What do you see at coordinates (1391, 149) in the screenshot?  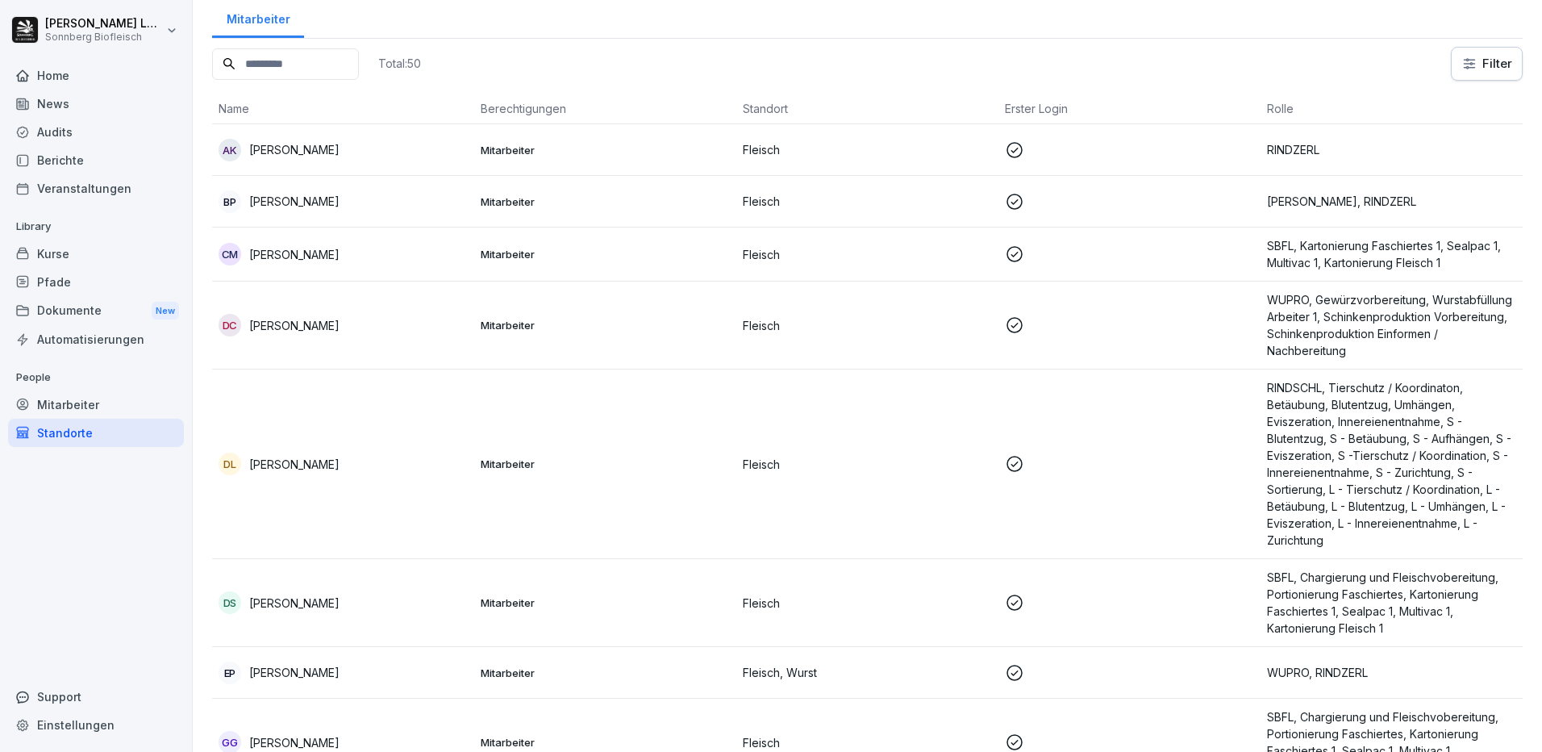 I see `p: RINDZERL` at bounding box center [1391, 149].